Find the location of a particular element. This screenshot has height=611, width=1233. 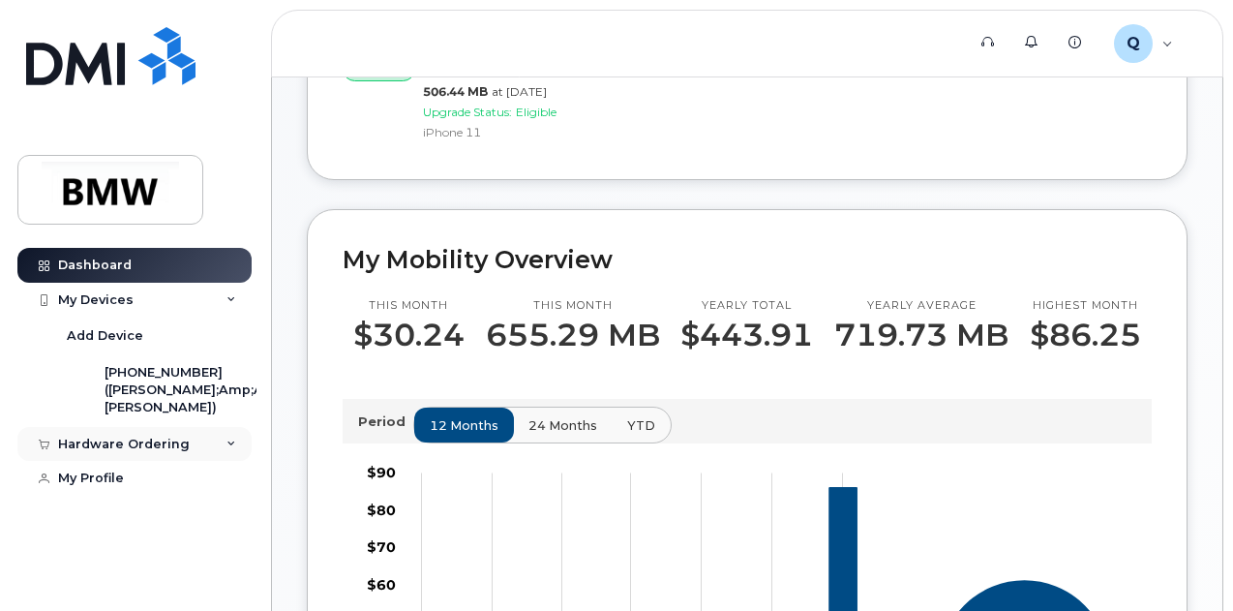

p: 719.73 MB is located at coordinates (922, 335).